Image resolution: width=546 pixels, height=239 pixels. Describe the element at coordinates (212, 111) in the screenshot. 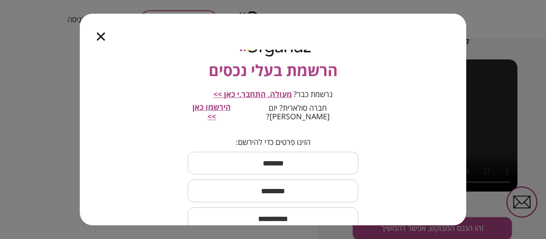

I see `button: הירשמו כאן >>` at that location.